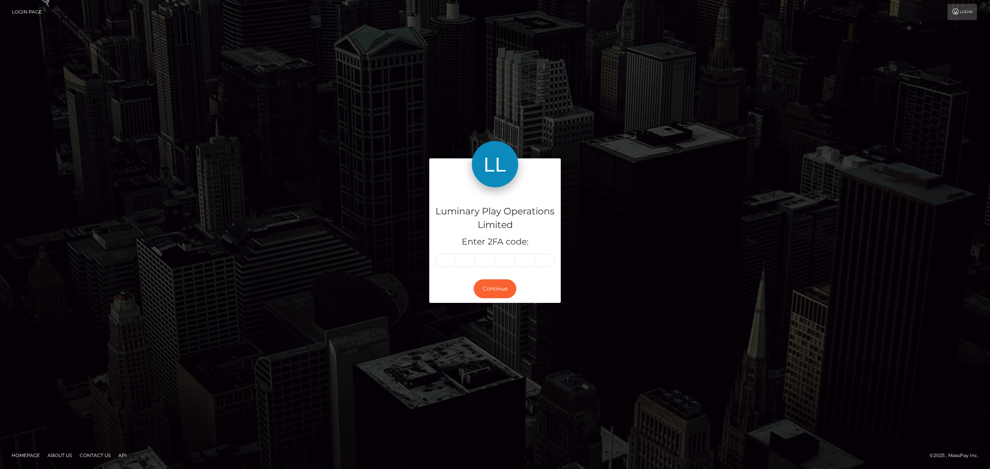 The height and width of the screenshot is (469, 990). Describe the element at coordinates (495, 242) in the screenshot. I see `h5: Enter 2FA code:` at that location.